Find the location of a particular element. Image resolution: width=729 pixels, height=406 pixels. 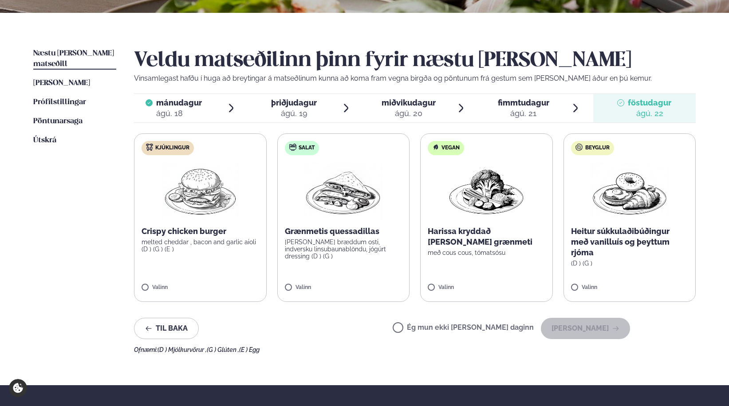

div: ágú. 19 is located at coordinates (294, 114).